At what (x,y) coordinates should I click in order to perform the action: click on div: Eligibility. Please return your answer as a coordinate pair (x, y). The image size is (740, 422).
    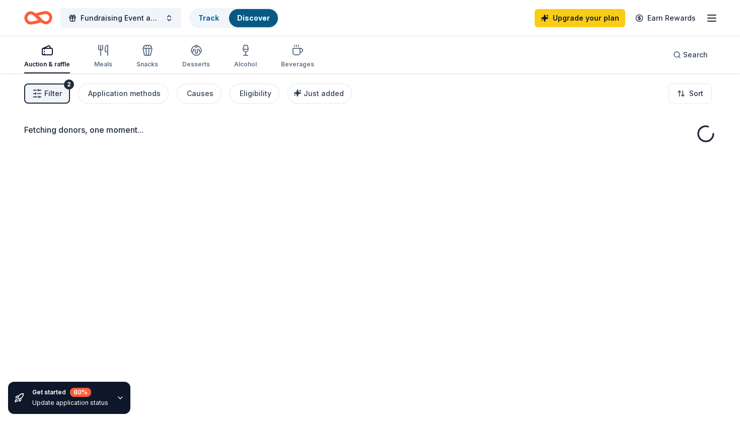
    Looking at the image, I should click on (255, 94).